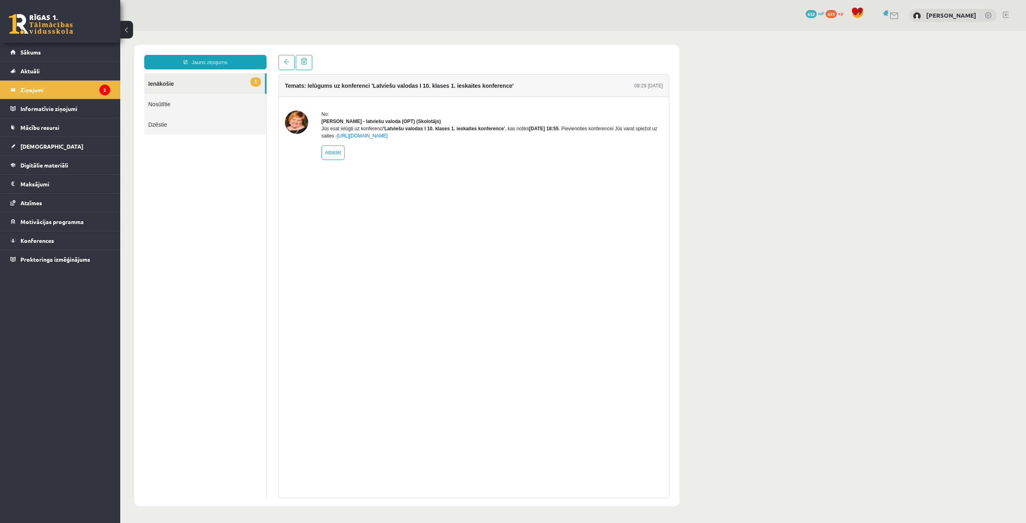 Image resolution: width=1026 pixels, height=523 pixels. Describe the element at coordinates (30, 71) in the screenshot. I see `span: Aktuāli` at that location.